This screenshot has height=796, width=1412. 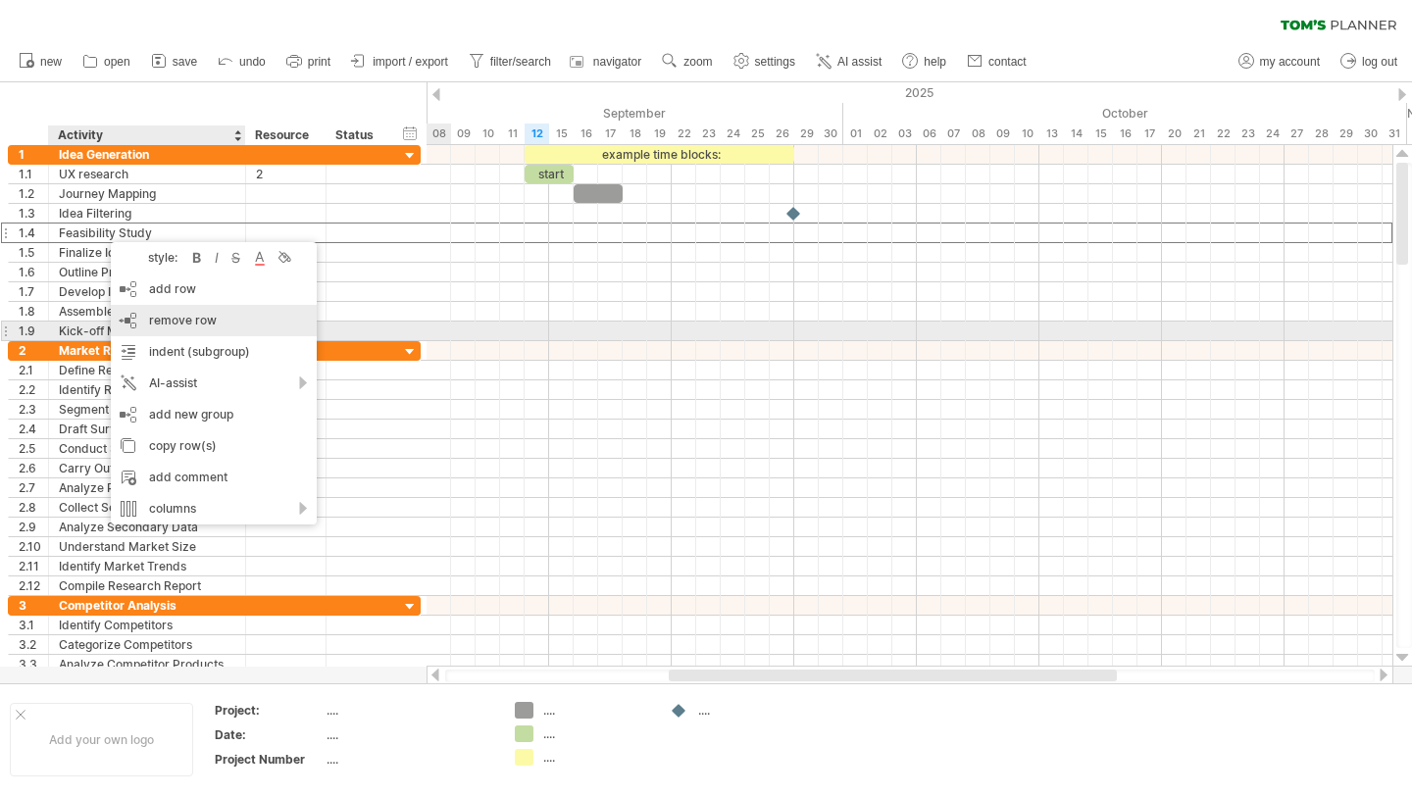 I want to click on div: Friday, 3 October 2025, so click(x=904, y=133).